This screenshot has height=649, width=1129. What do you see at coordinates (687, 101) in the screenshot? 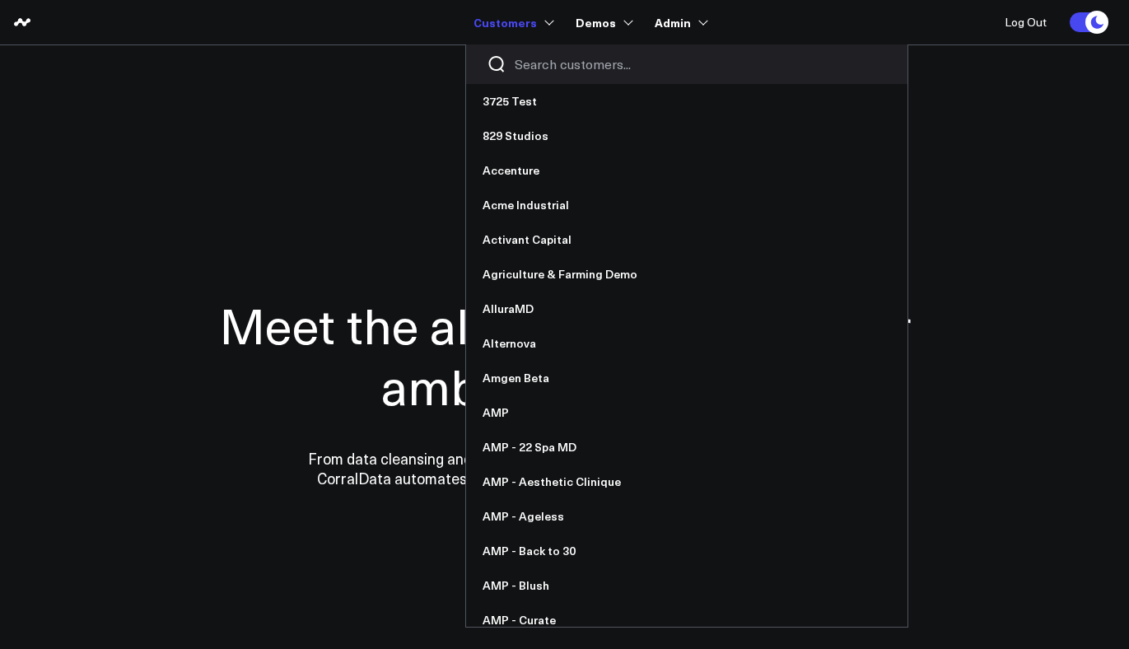
I see `a: 3725 Test` at bounding box center [687, 101].